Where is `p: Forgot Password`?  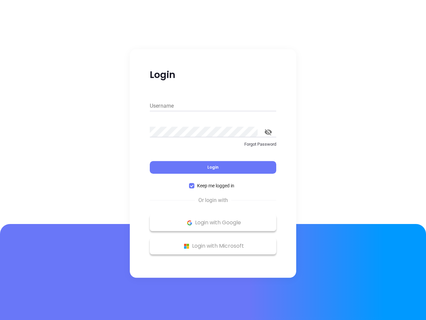 p: Forgot Password is located at coordinates (213, 144).